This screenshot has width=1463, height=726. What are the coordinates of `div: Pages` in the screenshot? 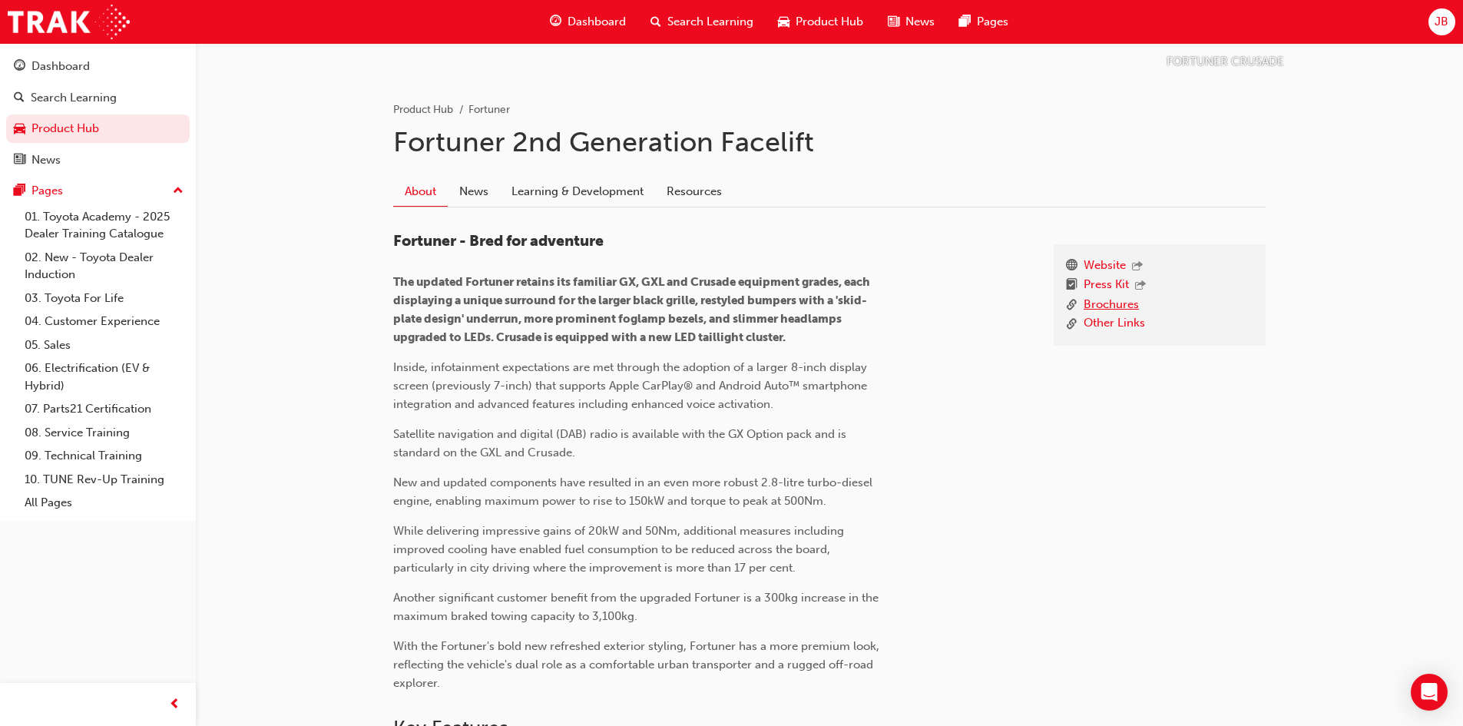 It's located at (47, 190).